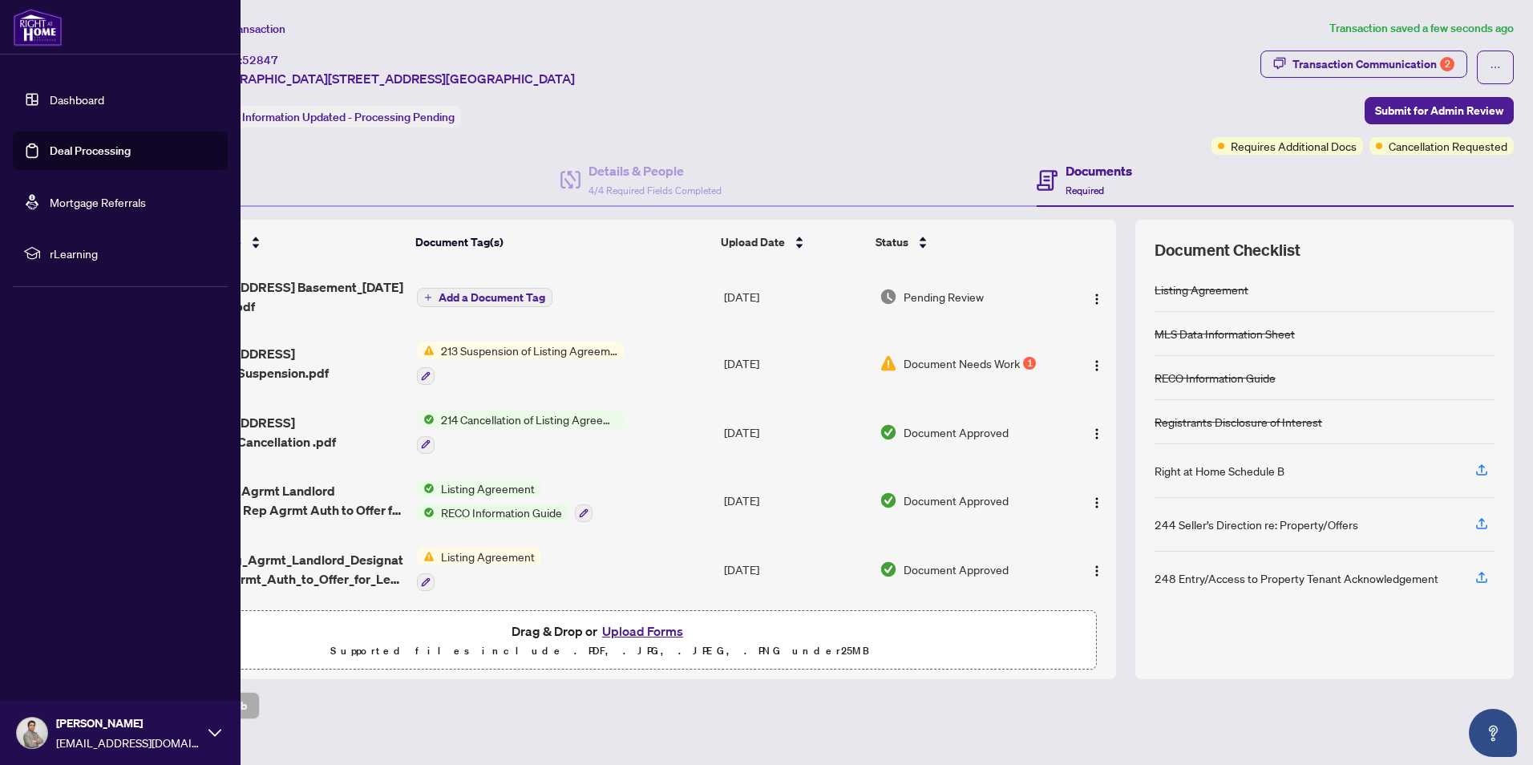 This screenshot has width=1533, height=765. Describe the element at coordinates (77, 99) in the screenshot. I see `a: Dashboard` at that location.